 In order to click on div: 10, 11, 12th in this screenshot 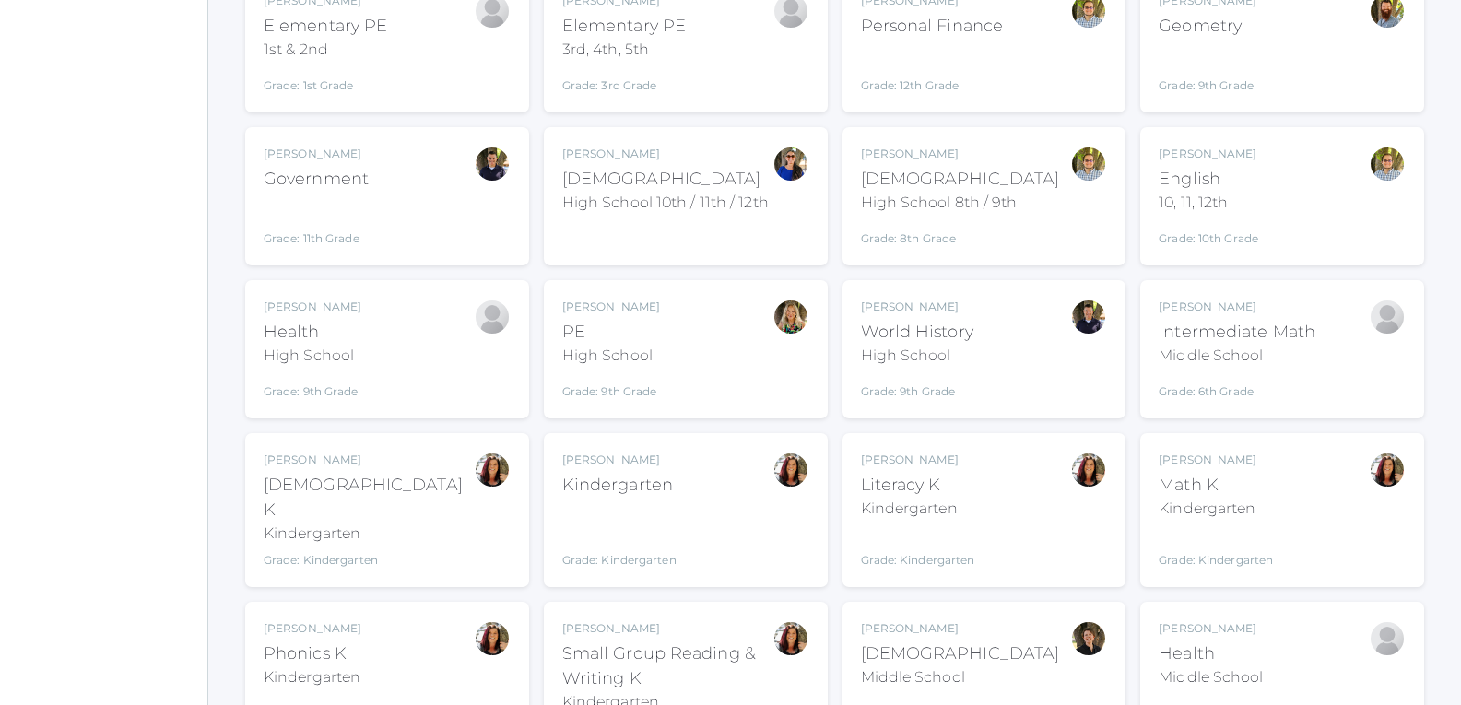, I will do `click(1208, 203)`.